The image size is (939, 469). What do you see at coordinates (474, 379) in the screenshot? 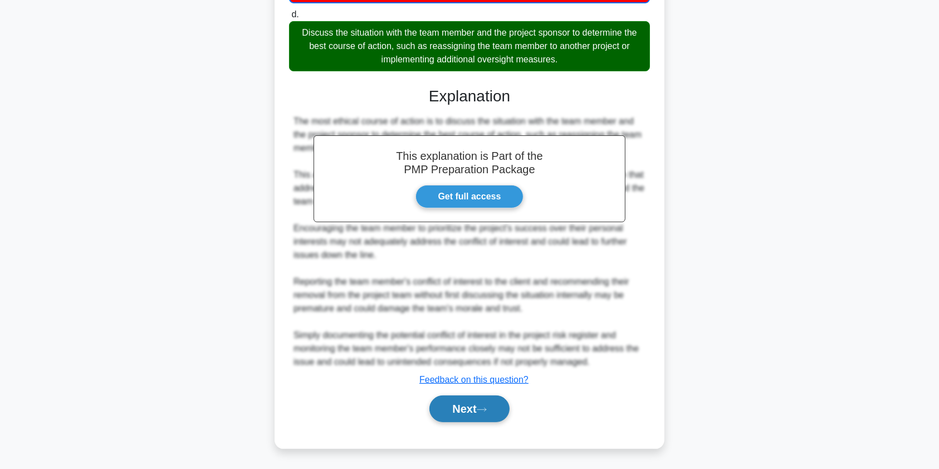
I see `u: Feedback on this question?` at bounding box center [474, 379].